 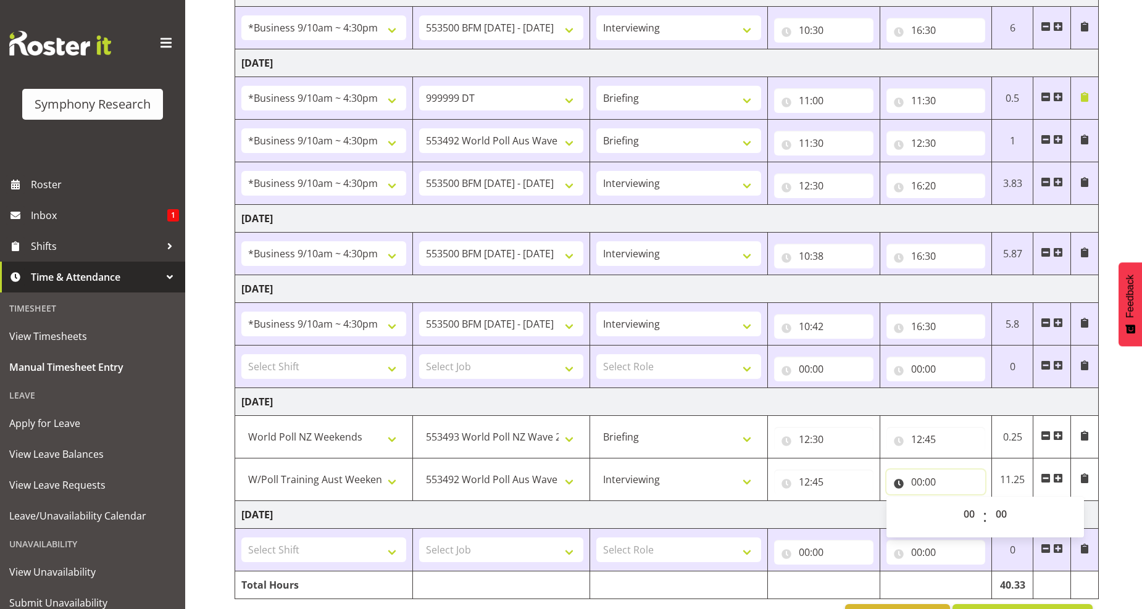 I want to click on button: Feedback - Show survey, so click(x=1131, y=304).